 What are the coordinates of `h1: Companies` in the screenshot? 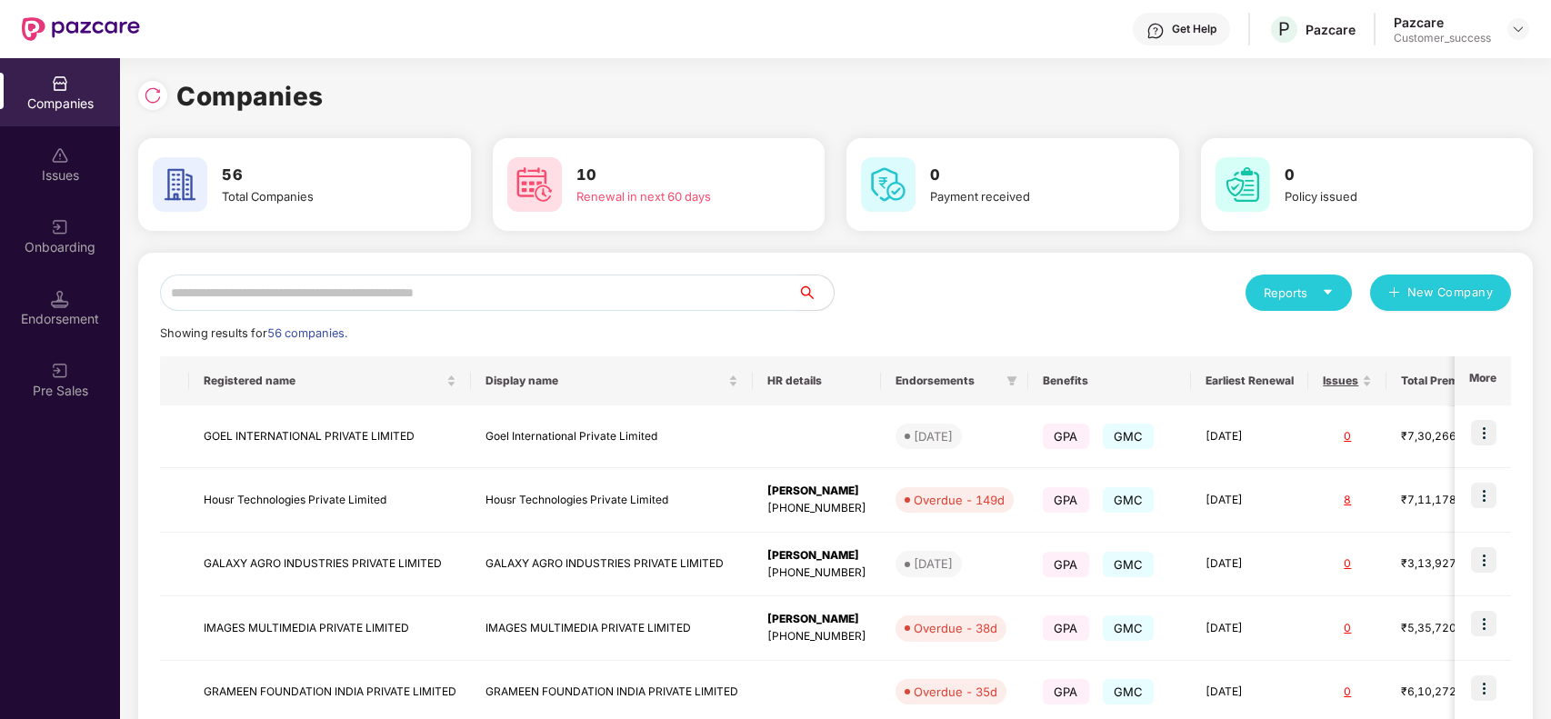 It's located at (250, 96).